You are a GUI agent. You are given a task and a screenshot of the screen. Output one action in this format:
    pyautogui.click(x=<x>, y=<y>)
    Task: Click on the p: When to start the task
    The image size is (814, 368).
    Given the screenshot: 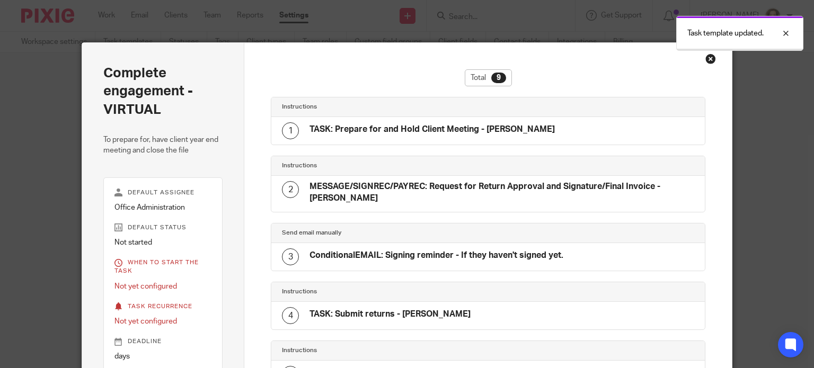 What is the action you would take?
    pyautogui.click(x=163, y=267)
    